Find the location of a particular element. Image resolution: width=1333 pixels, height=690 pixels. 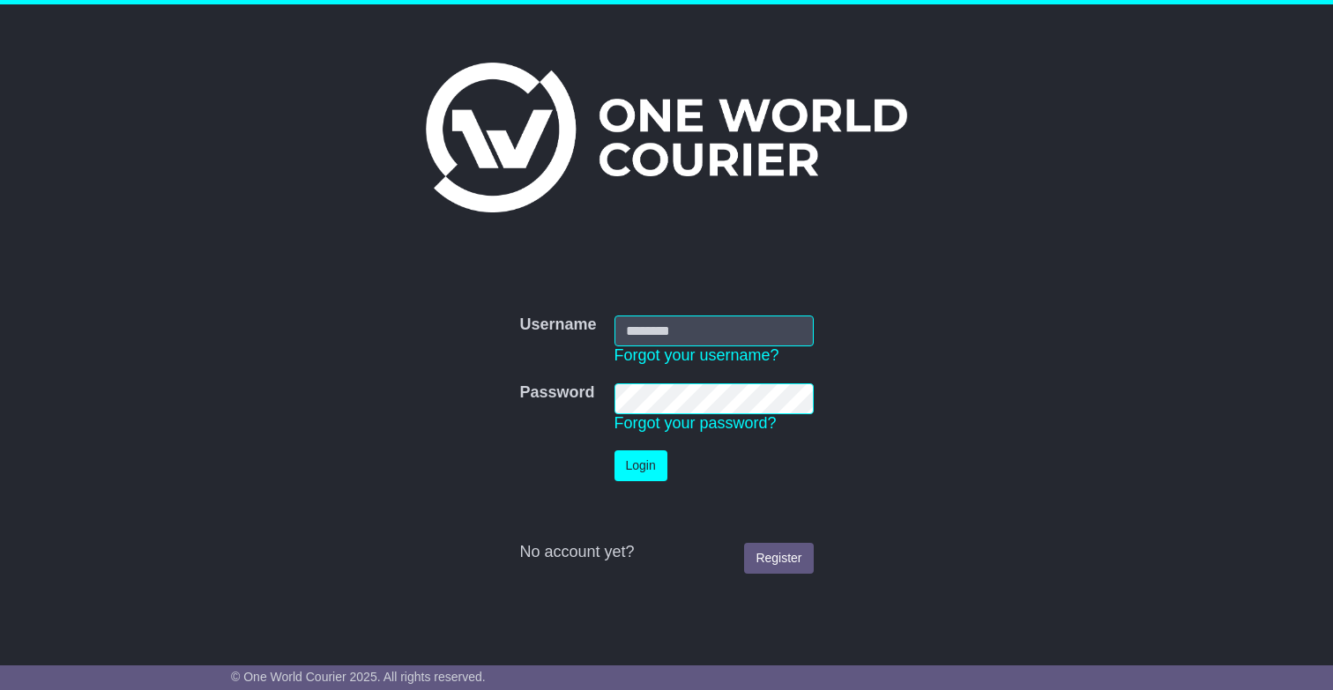

img: One World is located at coordinates (667, 138).